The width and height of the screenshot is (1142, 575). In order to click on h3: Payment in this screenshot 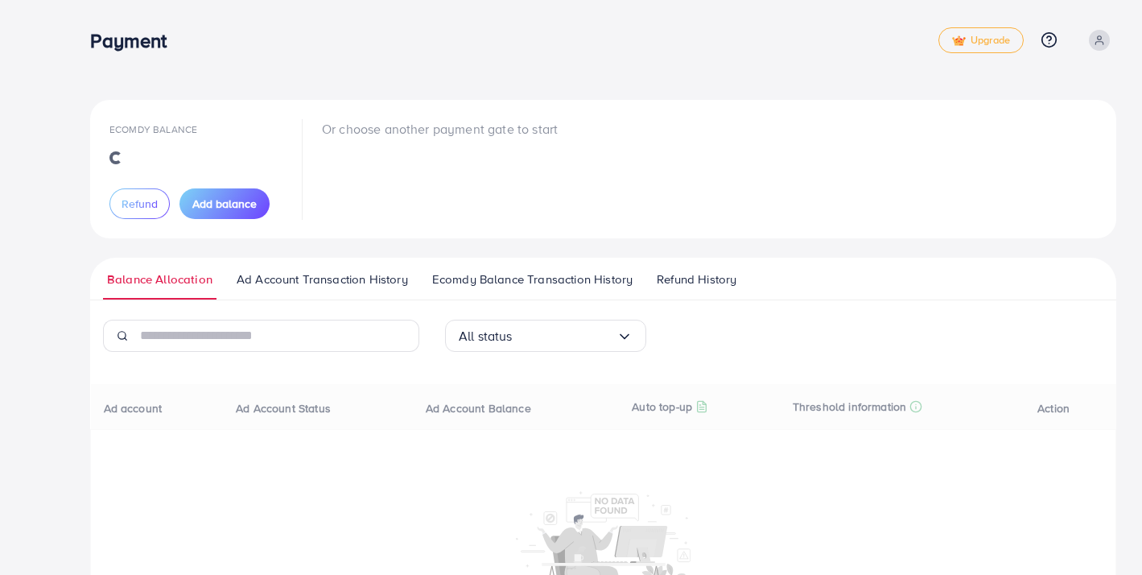, I will do `click(134, 40)`.